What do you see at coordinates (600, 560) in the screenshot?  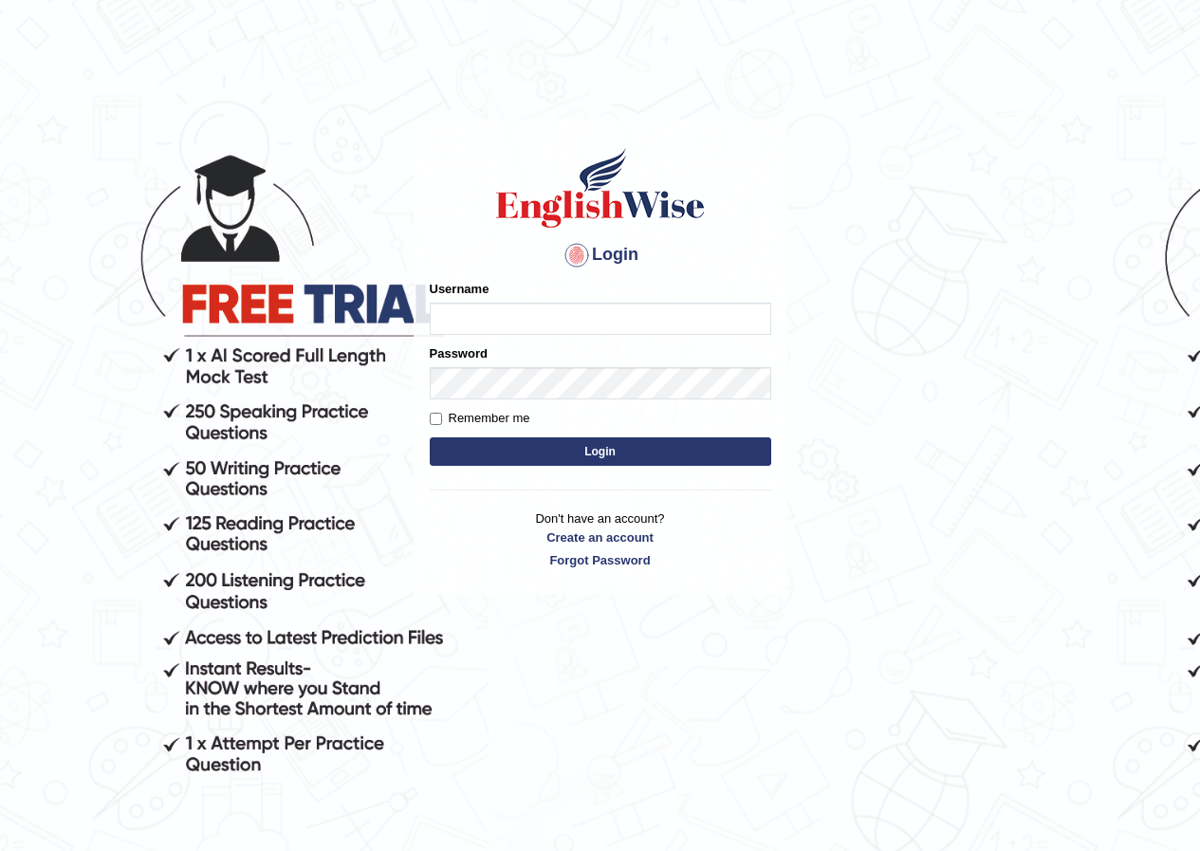 I see `a: Forgot Password` at bounding box center [600, 560].